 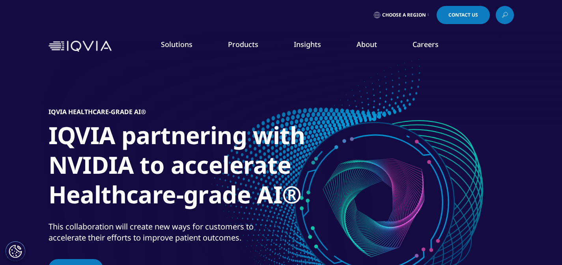 I want to click on h5: IQVIA Healthcare-grade AI®, so click(x=97, y=112).